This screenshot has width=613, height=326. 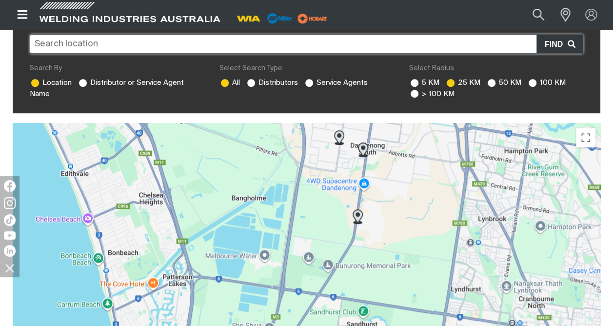 I want to click on img: hide socials, so click(x=10, y=268).